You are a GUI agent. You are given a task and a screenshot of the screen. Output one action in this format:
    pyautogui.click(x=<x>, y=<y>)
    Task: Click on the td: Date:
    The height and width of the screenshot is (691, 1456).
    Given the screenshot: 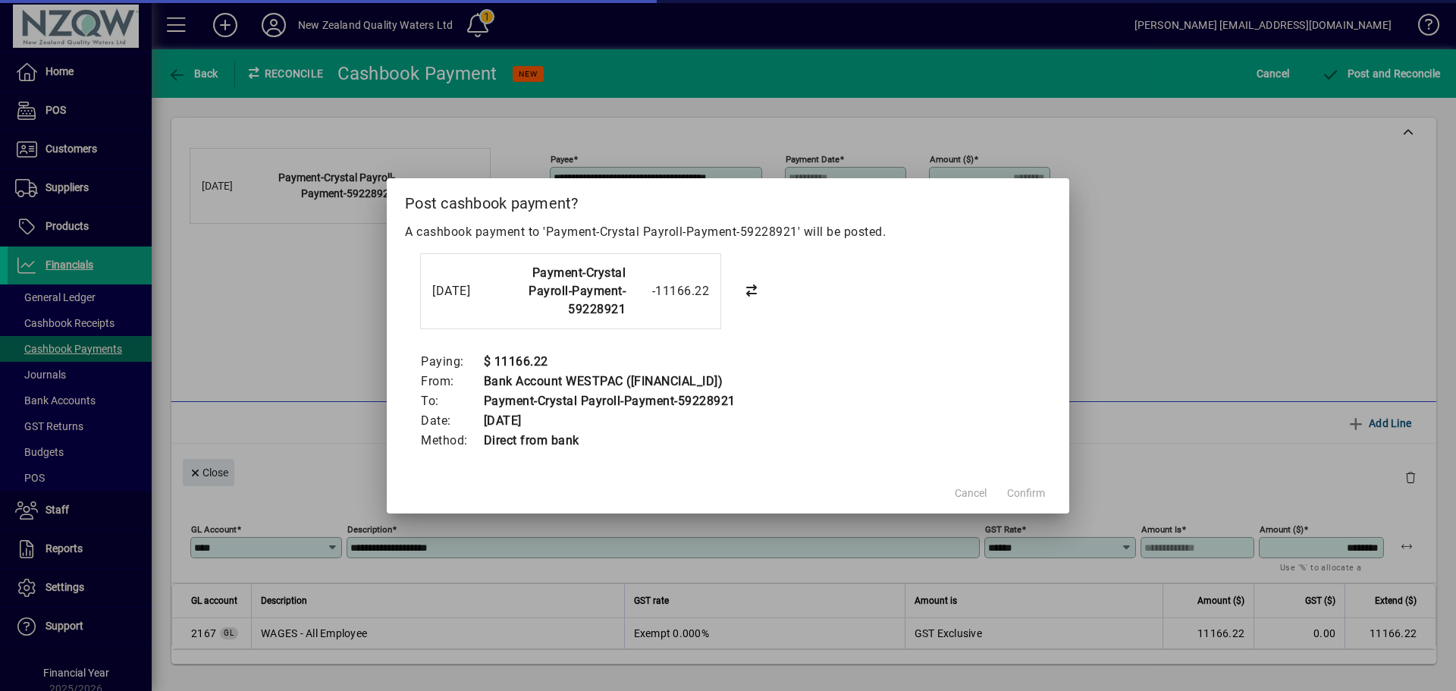 What is the action you would take?
    pyautogui.click(x=451, y=421)
    